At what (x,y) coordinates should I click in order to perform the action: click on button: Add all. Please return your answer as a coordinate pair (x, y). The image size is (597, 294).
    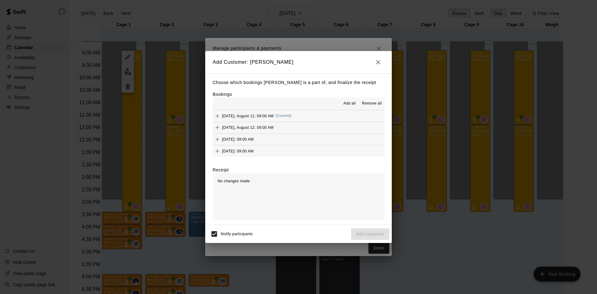
    Looking at the image, I should click on (349, 103).